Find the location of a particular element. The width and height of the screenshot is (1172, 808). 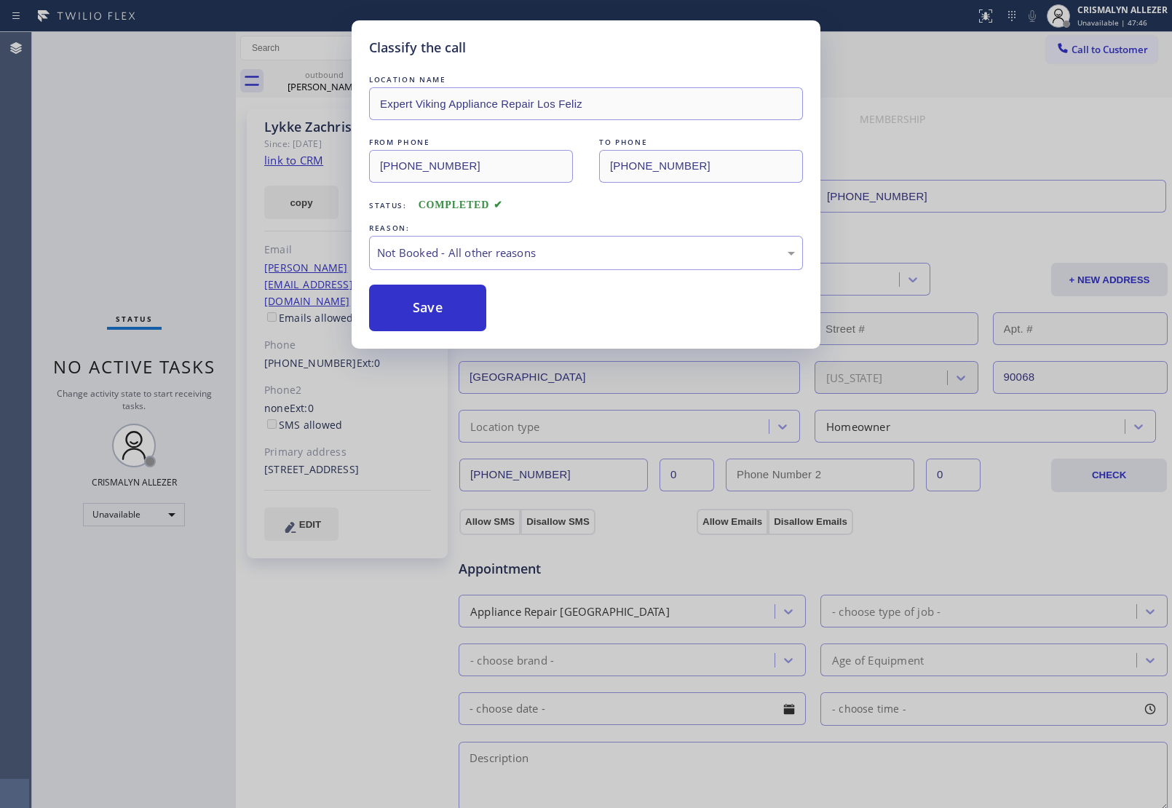

button: Save is located at coordinates (427, 308).